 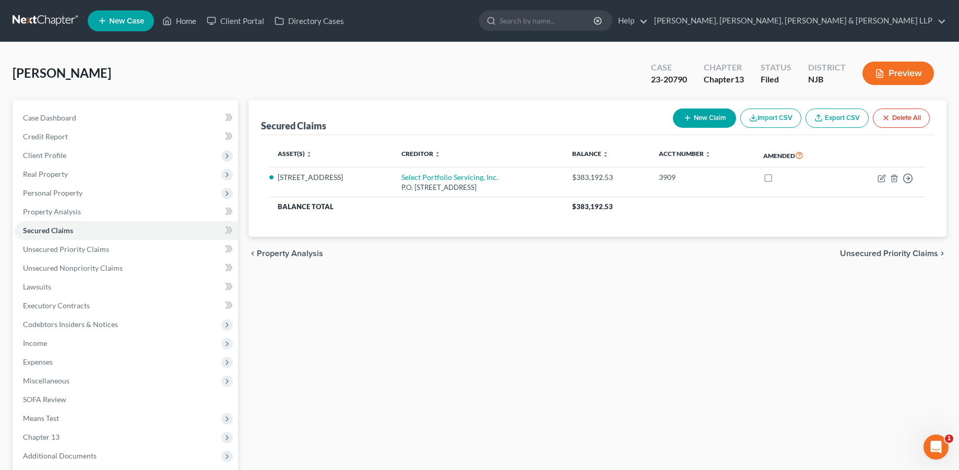 What do you see at coordinates (607, 178) in the screenshot?
I see `div: $383,192.53` at bounding box center [607, 178].